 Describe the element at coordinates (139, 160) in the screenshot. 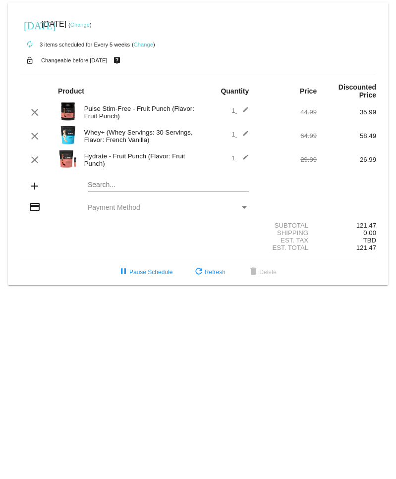

I see `div: Hydrate - Fruit Punch (Flavor: Fruit Punch)` at that location.